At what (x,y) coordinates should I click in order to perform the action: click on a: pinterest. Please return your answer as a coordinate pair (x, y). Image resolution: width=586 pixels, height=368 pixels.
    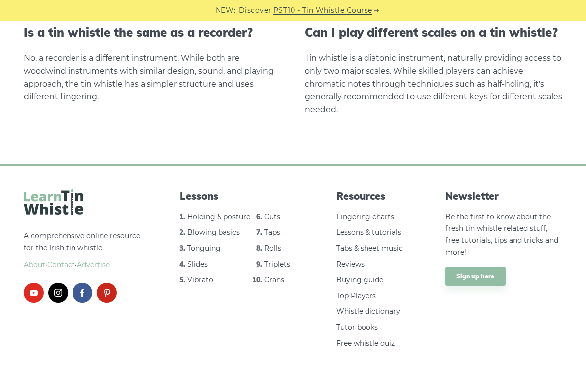
    Looking at the image, I should click on (107, 293).